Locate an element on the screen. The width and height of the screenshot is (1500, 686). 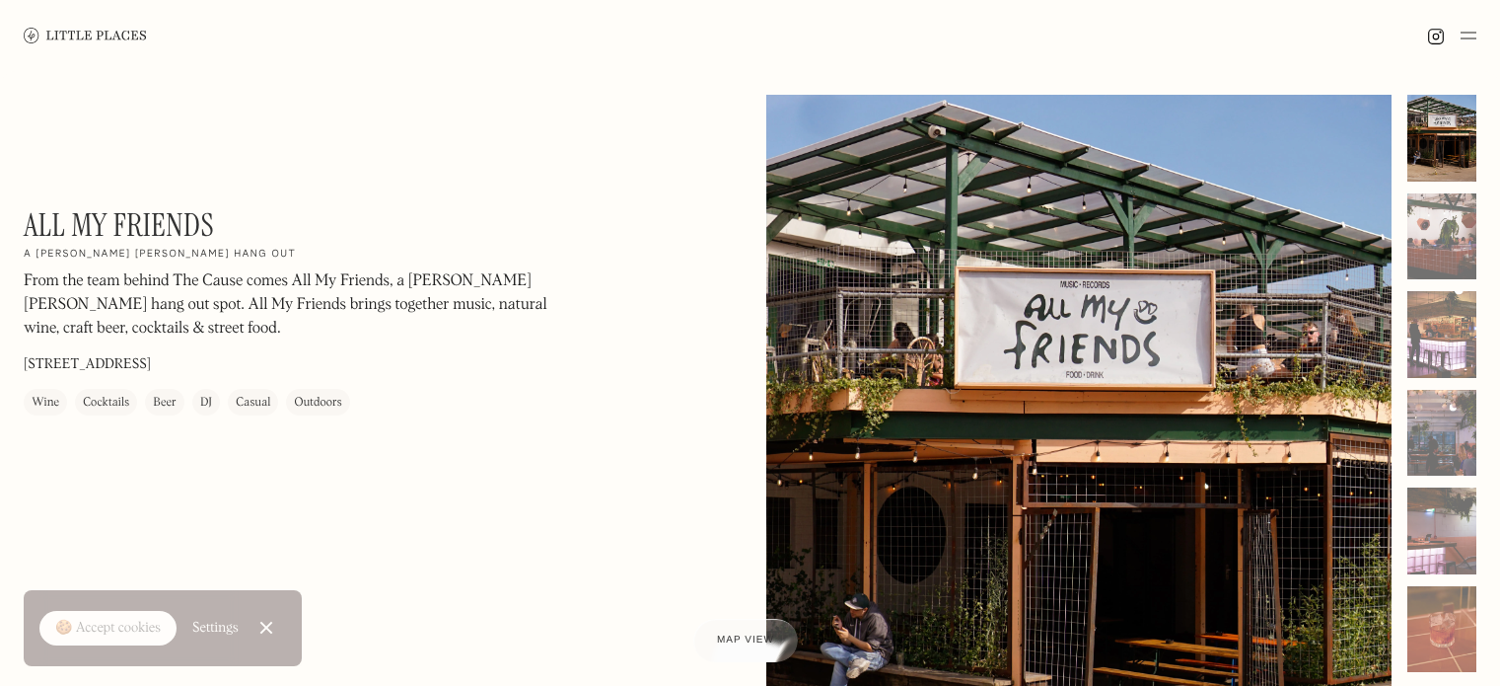
div: Settings is located at coordinates (215, 627).